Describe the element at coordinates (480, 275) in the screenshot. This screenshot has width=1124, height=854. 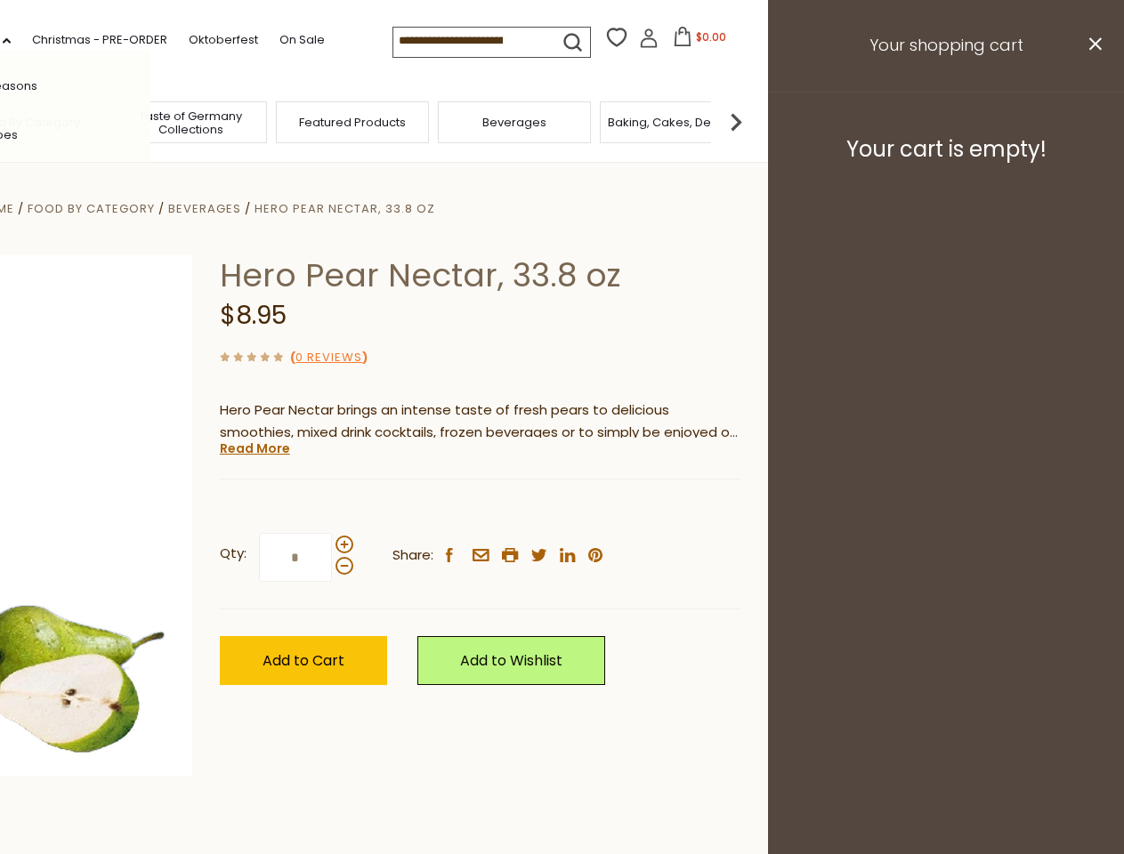
I see `h1: Hero Pear Nectar, 33.8 oz` at that location.